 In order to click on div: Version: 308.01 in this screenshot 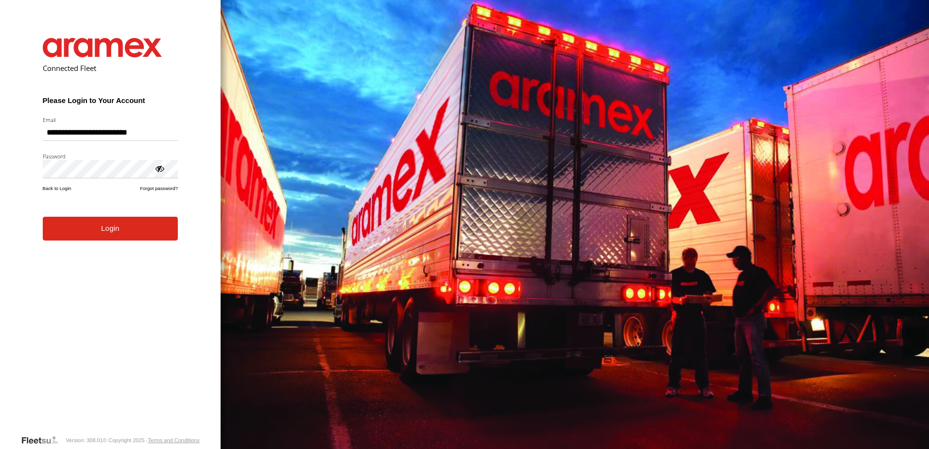, I will do `click(84, 440)`.